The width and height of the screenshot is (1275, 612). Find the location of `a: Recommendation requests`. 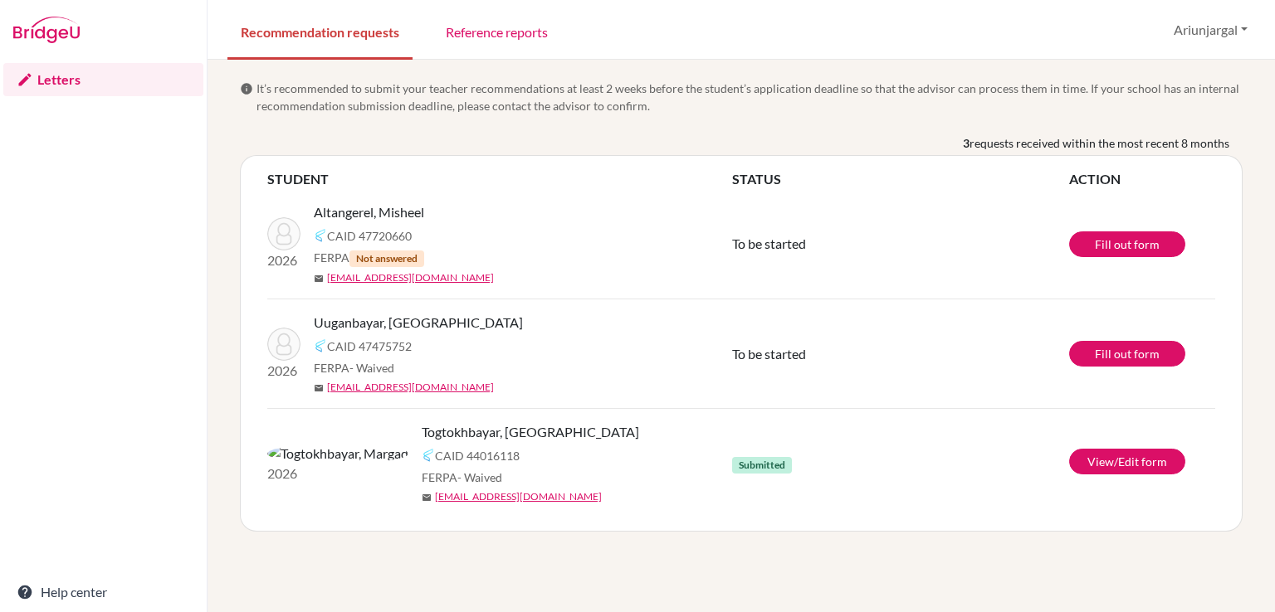

a: Recommendation requests is located at coordinates (319, 31).